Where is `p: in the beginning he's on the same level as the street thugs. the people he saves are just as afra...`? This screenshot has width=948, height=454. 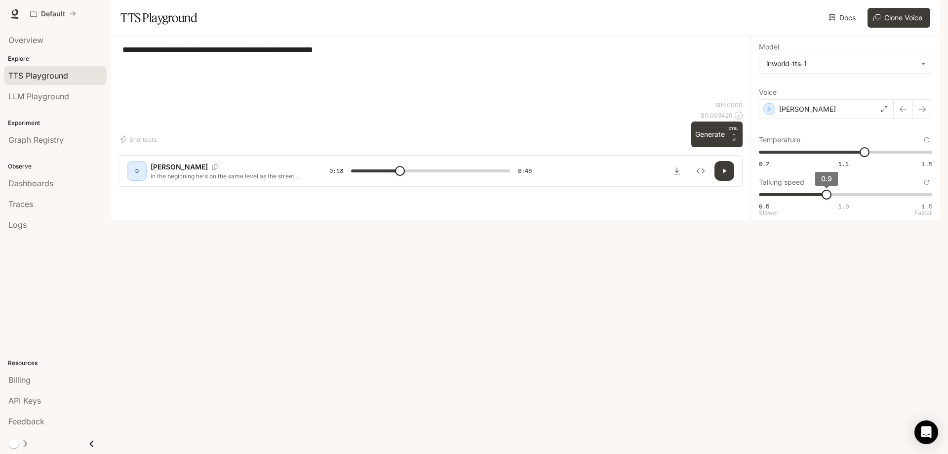 p: in the beginning he's on the same level as the street thugs. the people he saves are just as afra... is located at coordinates (228, 176).